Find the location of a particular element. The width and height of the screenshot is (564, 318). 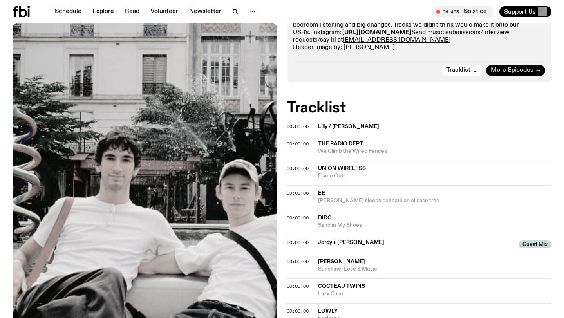

button: Tracklist is located at coordinates (462, 71).